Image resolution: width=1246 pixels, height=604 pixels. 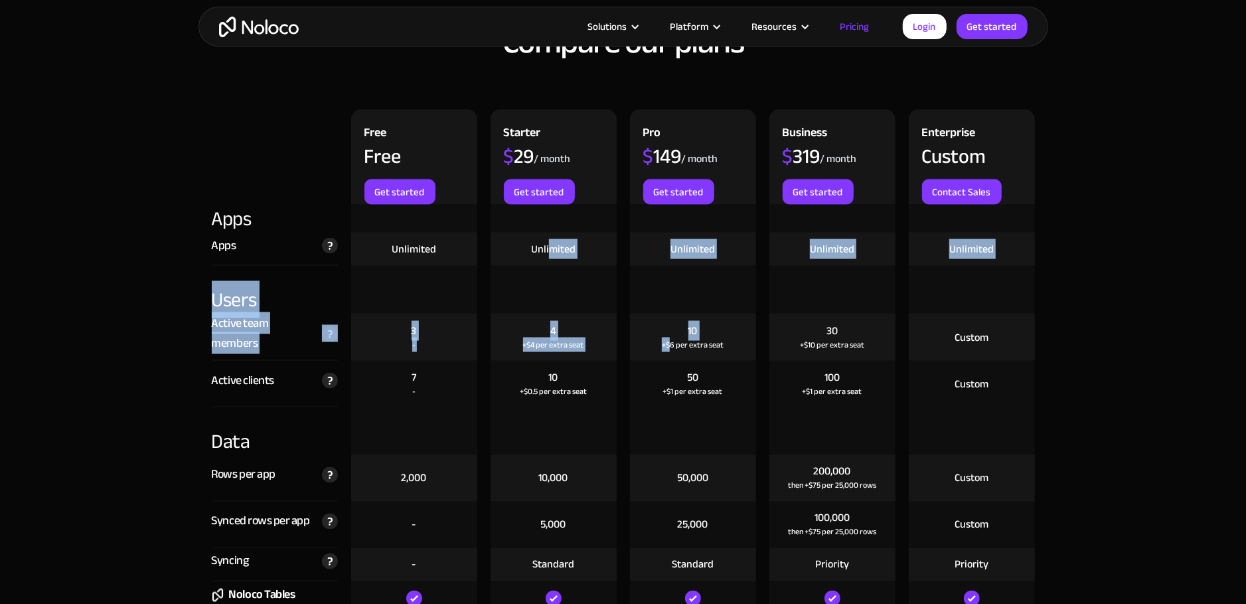 What do you see at coordinates (832, 345) in the screenshot?
I see `div: +$10 per extra seat` at bounding box center [832, 345].